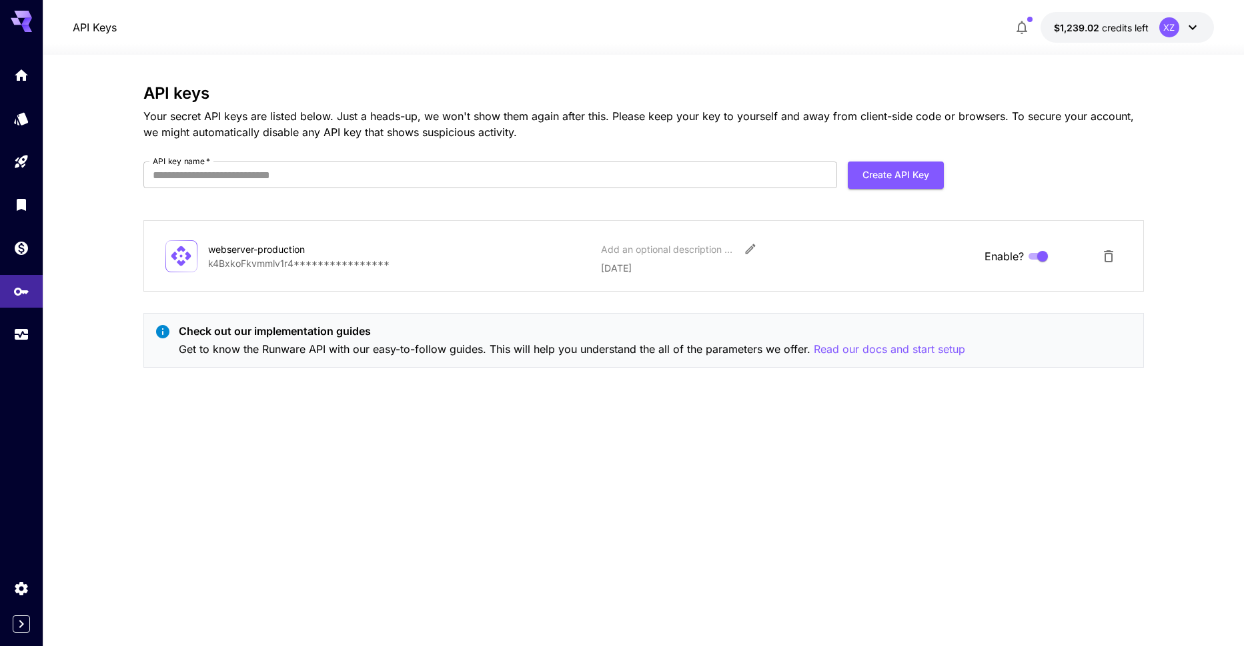 This screenshot has height=646, width=1244. I want to click on p: Read our docs and start setup, so click(889, 349).